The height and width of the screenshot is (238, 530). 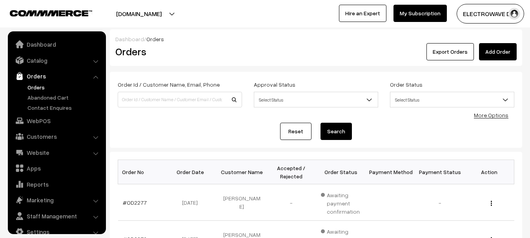 What do you see at coordinates (291, 172) in the screenshot?
I see `th: Accepted / Rejected` at bounding box center [291, 172].